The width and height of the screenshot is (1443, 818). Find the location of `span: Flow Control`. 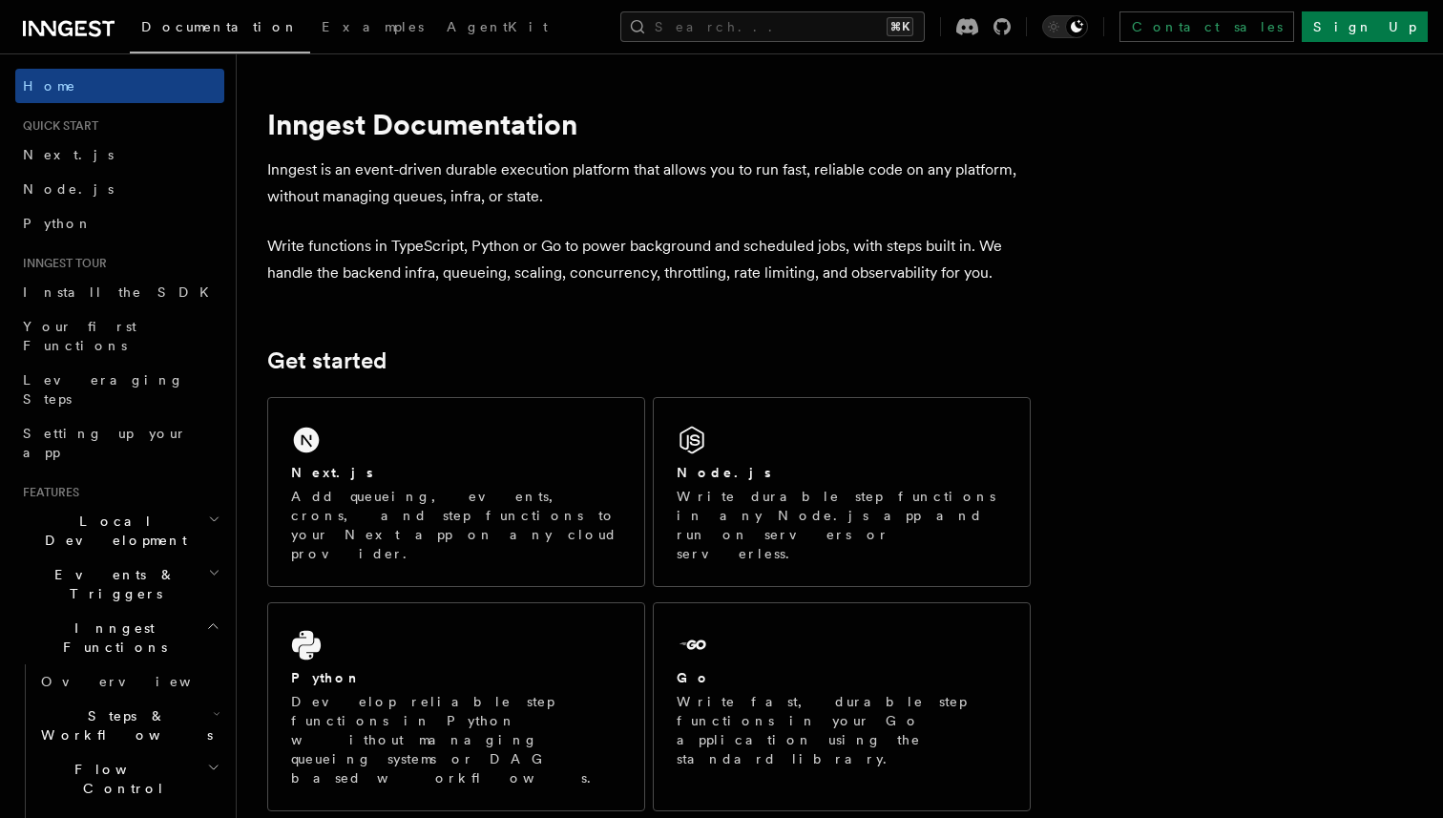

span: Flow Control is located at coordinates (120, 779).